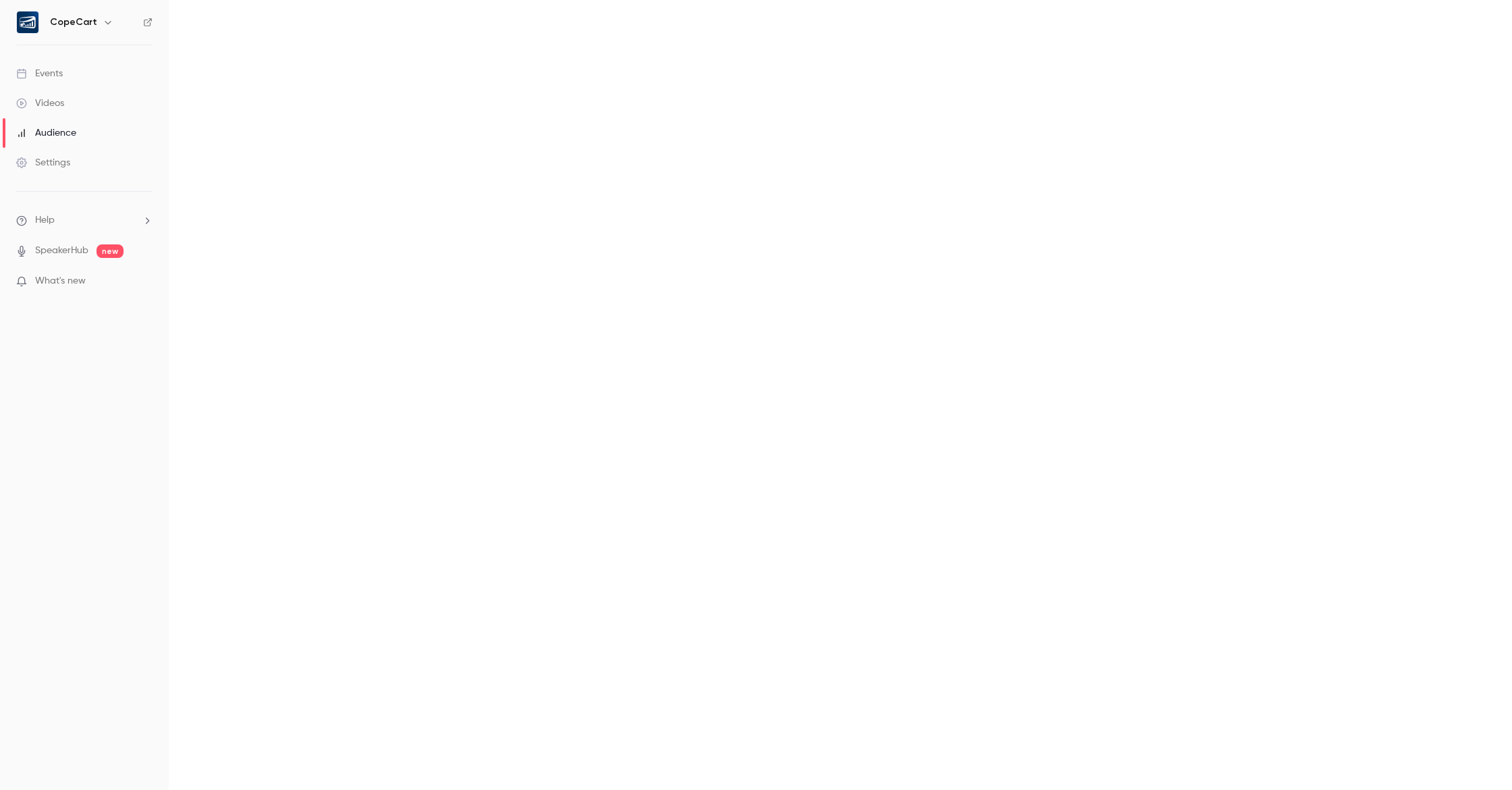  I want to click on div: Audience, so click(46, 133).